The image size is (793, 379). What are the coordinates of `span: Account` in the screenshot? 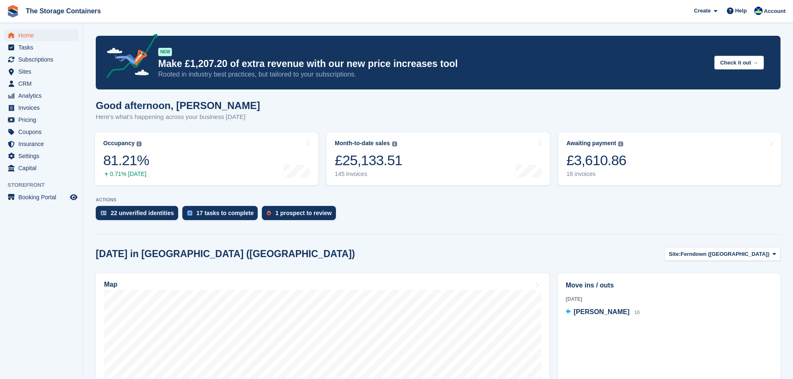 It's located at (774, 11).